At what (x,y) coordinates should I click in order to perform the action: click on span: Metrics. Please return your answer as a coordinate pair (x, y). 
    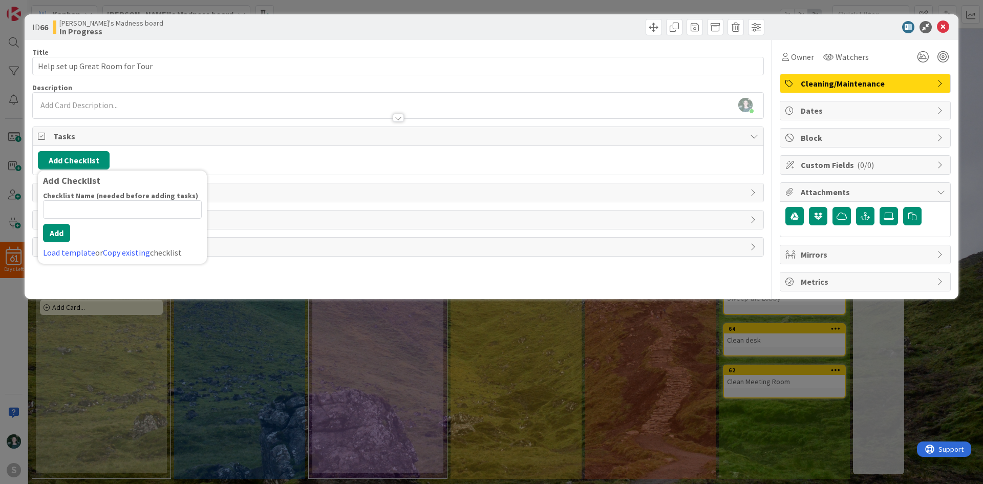
    Looking at the image, I should click on (867, 282).